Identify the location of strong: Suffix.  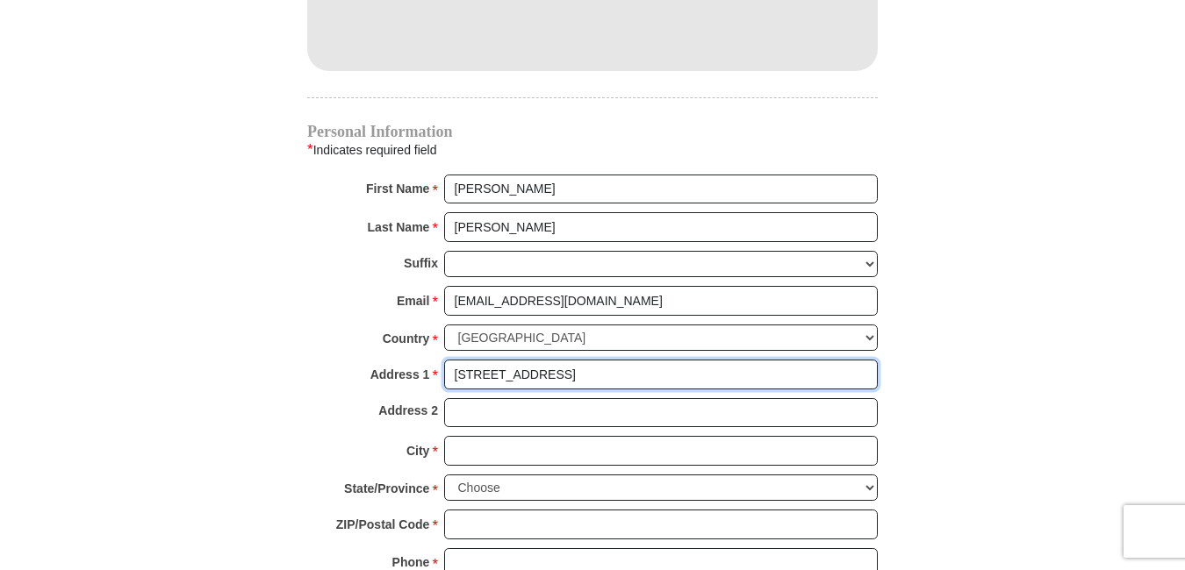
(420, 263).